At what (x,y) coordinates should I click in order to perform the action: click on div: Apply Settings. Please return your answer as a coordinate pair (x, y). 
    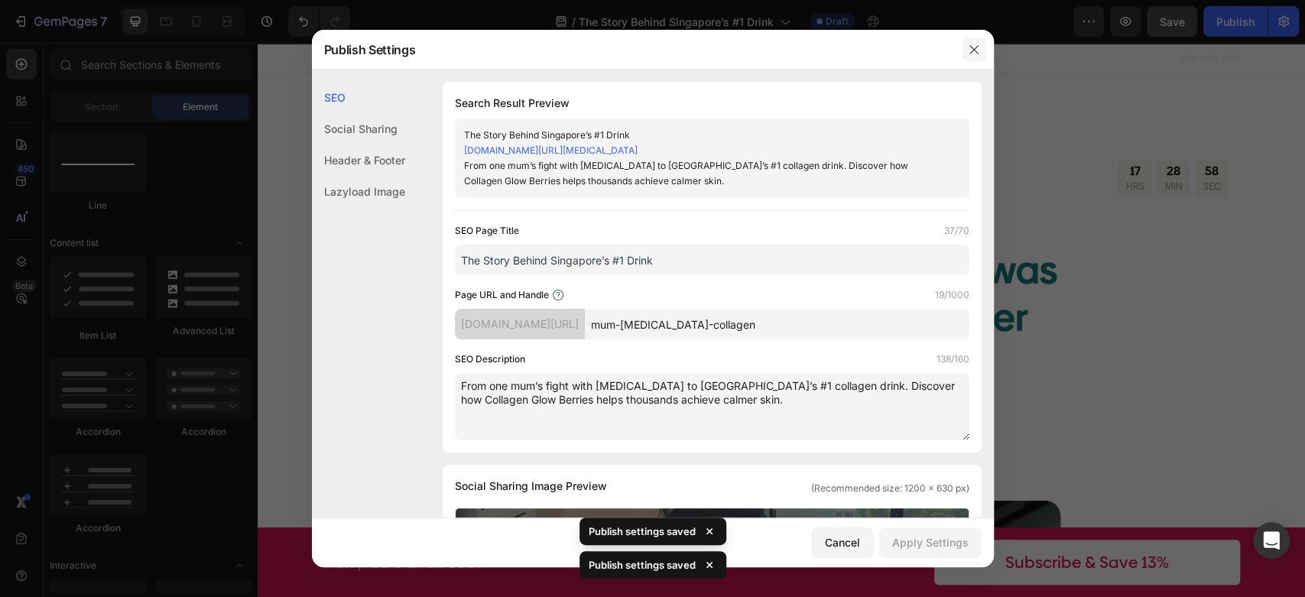
    Looking at the image, I should click on (930, 542).